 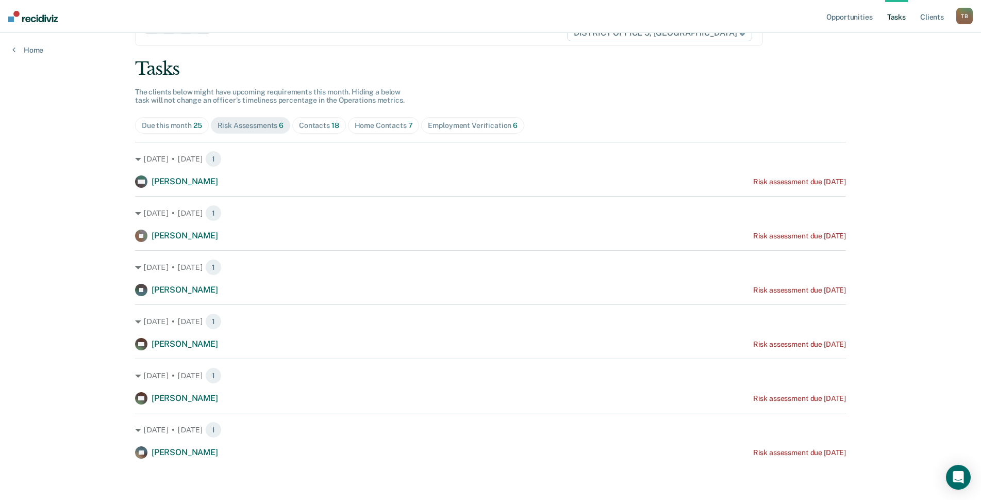 What do you see at coordinates (251, 125) in the screenshot?
I see `div: Risk Assessments` at bounding box center [251, 125].